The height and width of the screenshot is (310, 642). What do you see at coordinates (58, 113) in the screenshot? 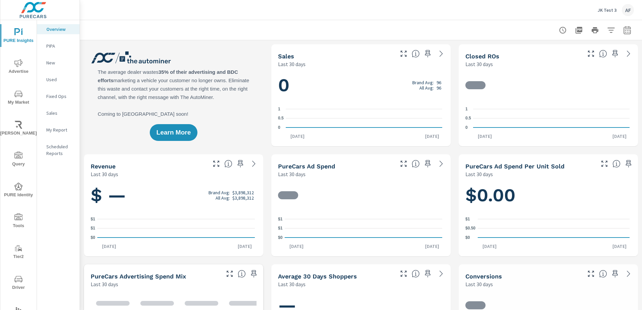
I see `div: Sales` at bounding box center [58, 113].